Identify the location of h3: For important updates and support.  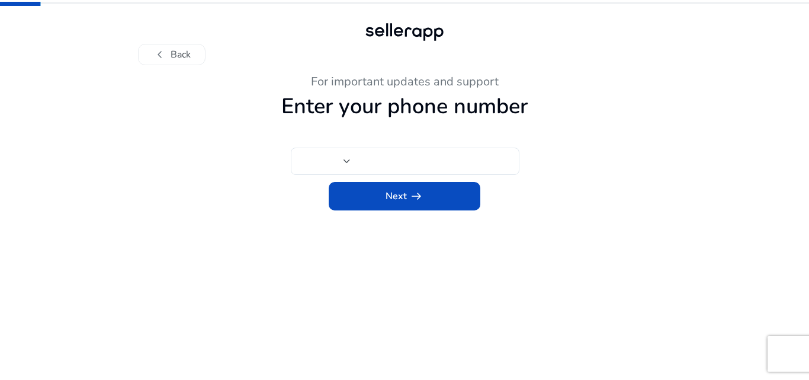
(404, 82).